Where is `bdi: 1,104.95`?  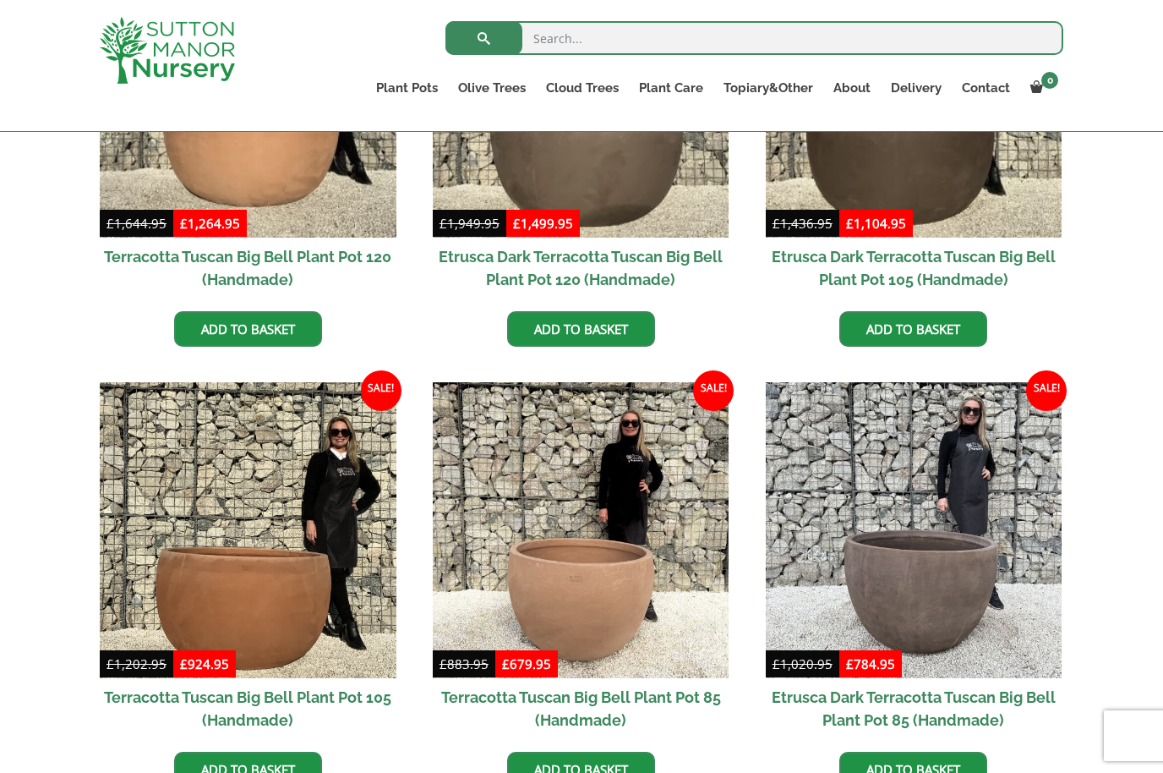
bdi: 1,104.95 is located at coordinates (876, 223).